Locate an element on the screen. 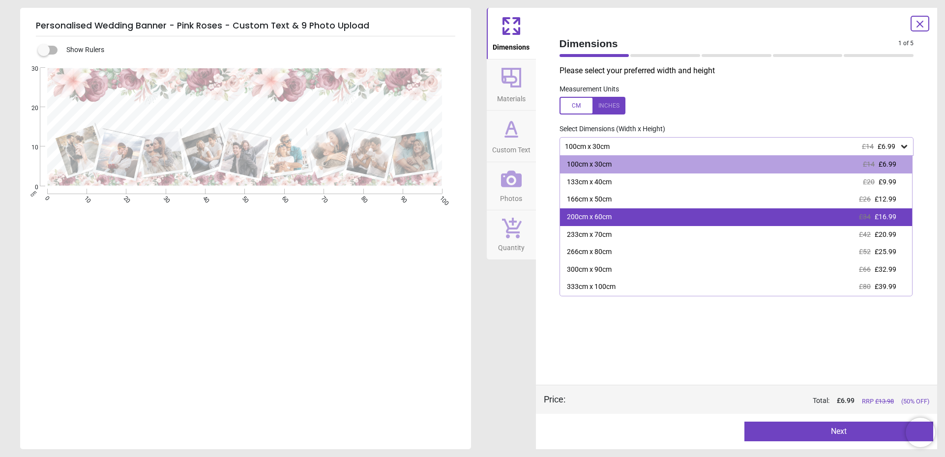  div: 266cm x 80cm is located at coordinates (589, 252).